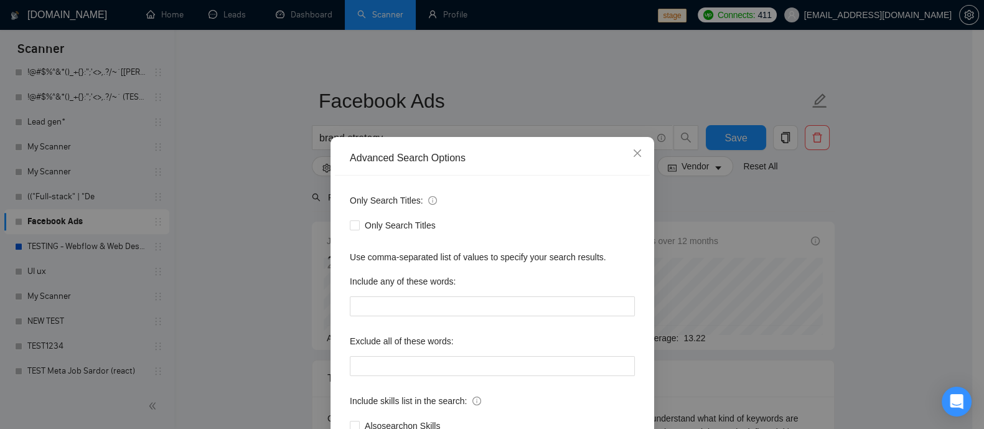  I want to click on div: Use comma-separated list of values to specify your search results., so click(493, 257).